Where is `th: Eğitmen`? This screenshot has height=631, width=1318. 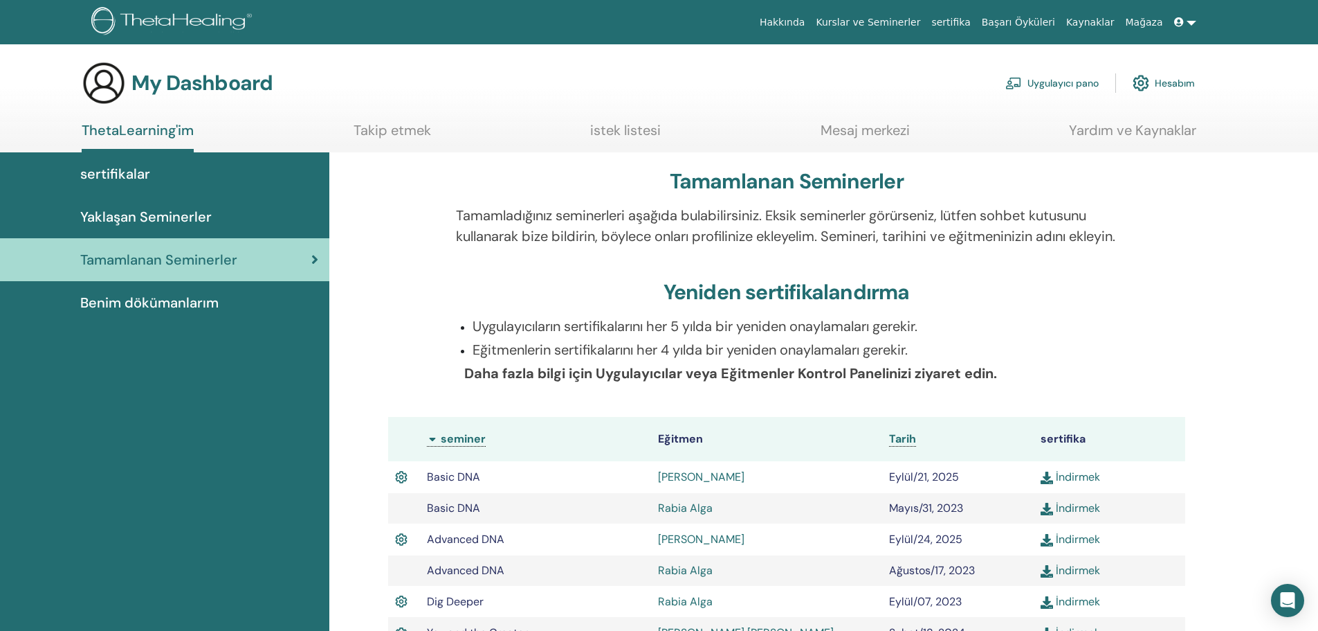 th: Eğitmen is located at coordinates (767, 439).